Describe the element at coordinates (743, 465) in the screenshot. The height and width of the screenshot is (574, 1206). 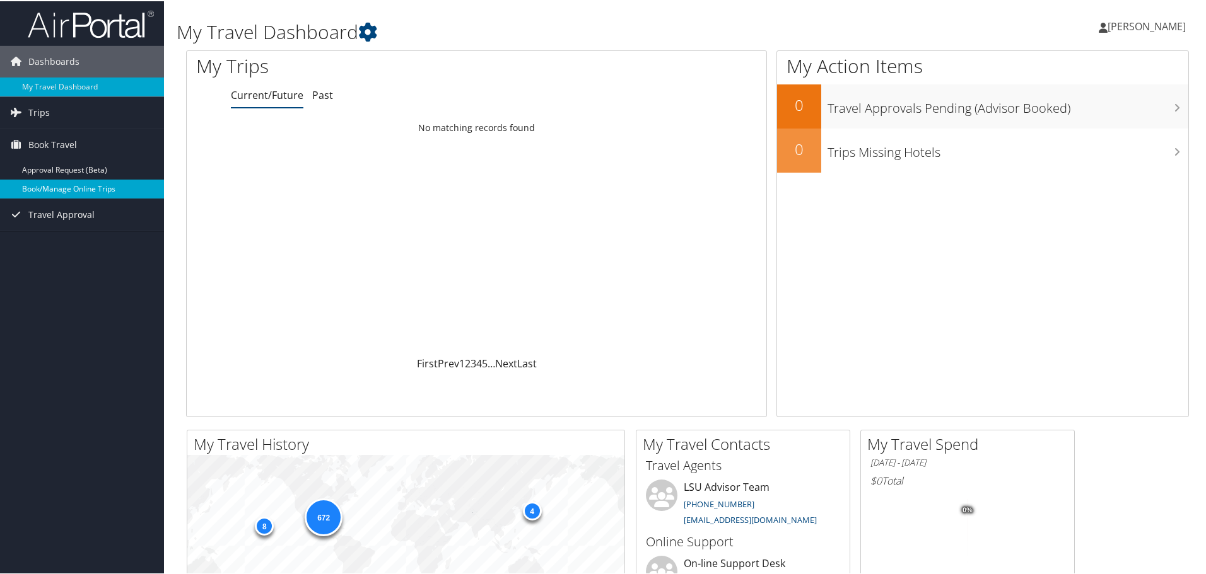
I see `h3: Travel Agents` at that location.